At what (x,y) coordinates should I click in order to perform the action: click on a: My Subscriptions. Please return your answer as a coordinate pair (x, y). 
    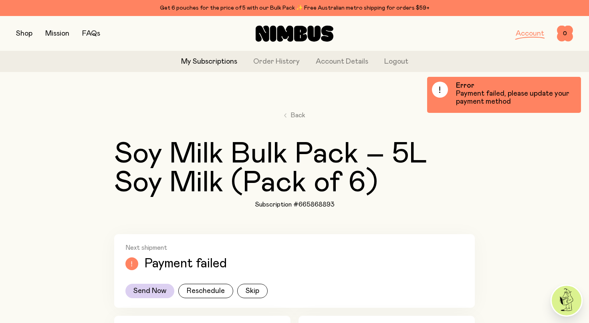
    Looking at the image, I should click on (209, 62).